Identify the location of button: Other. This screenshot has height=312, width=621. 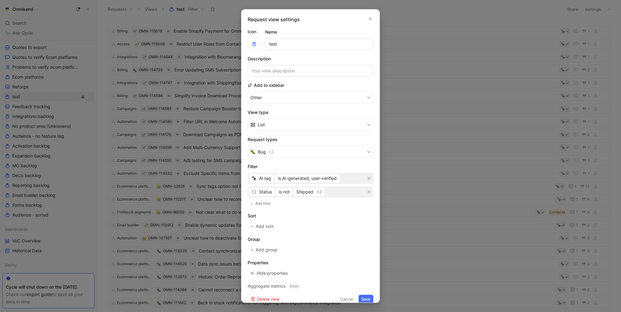
(311, 98).